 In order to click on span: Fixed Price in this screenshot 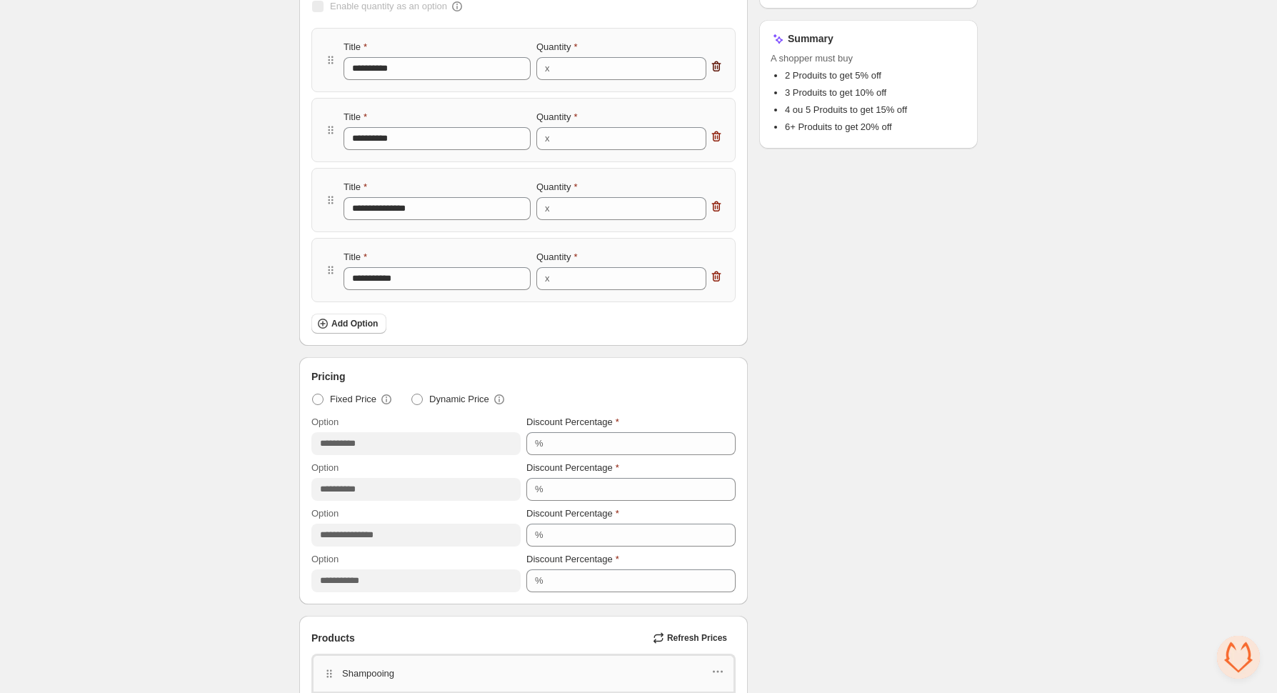, I will do `click(353, 399)`.